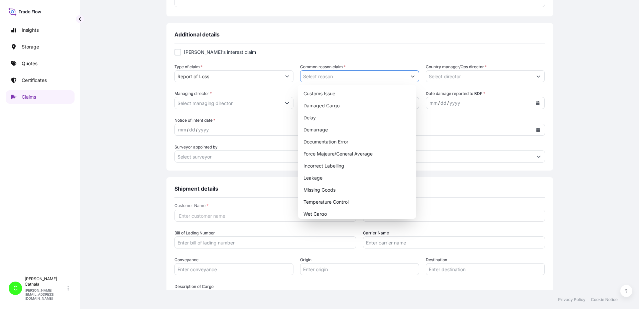 Image resolution: width=639 pixels, height=309 pixels. What do you see at coordinates (265, 206) in the screenshot?
I see `span: Customer Name` at bounding box center [265, 206].